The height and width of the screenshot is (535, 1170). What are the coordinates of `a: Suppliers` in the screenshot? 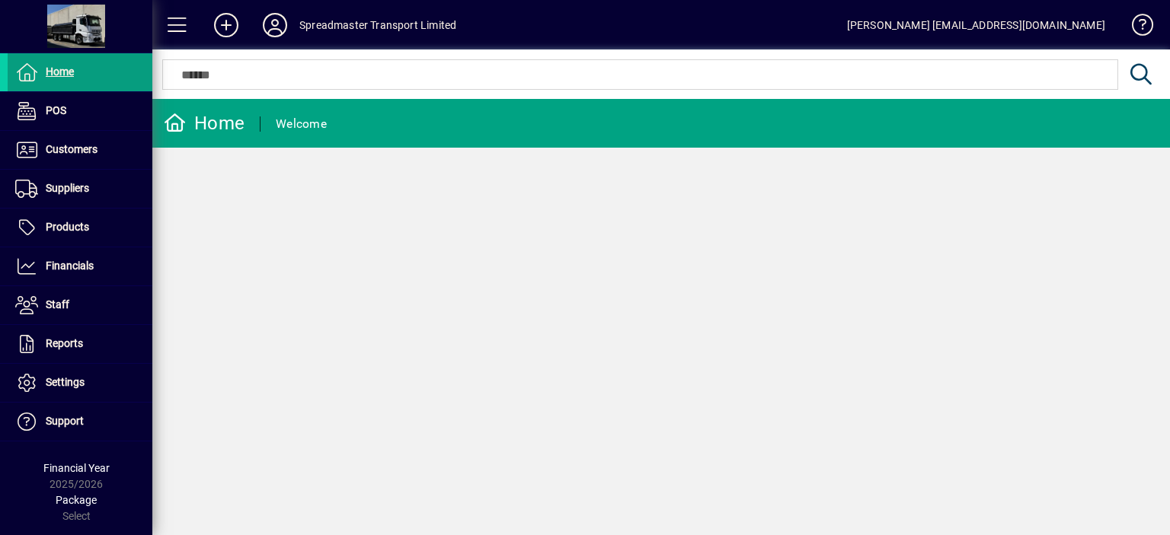 It's located at (80, 189).